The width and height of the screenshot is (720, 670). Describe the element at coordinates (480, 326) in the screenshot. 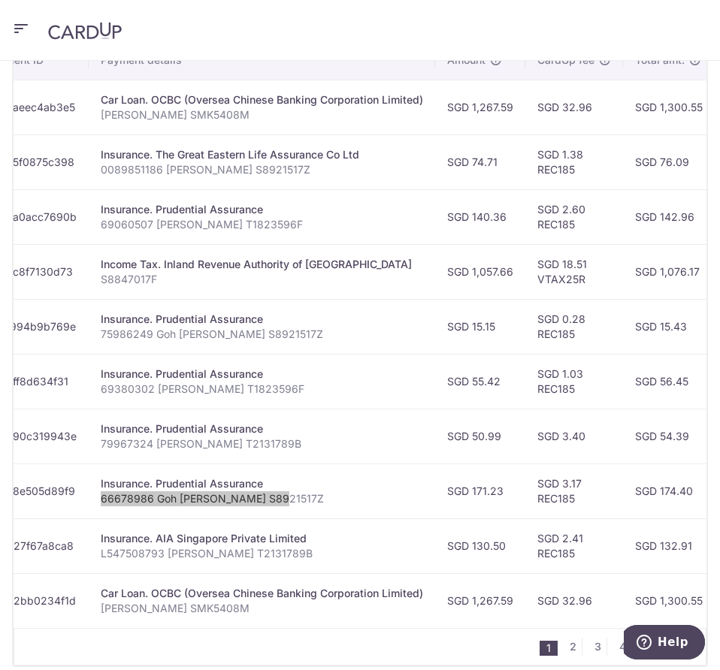

I see `td: SGD 15.15` at that location.